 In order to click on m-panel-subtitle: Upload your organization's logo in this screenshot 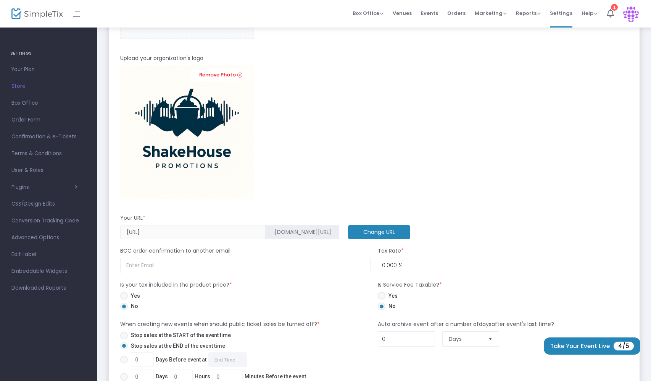, I will do `click(162, 58)`.